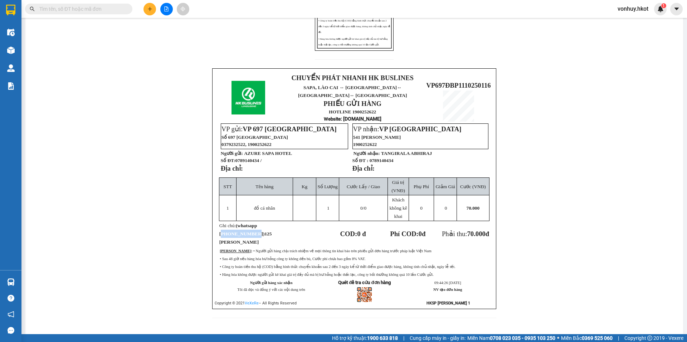 The image size is (687, 342). I want to click on strong: 0708 023 035 - 0935 103 250, so click(522, 338).